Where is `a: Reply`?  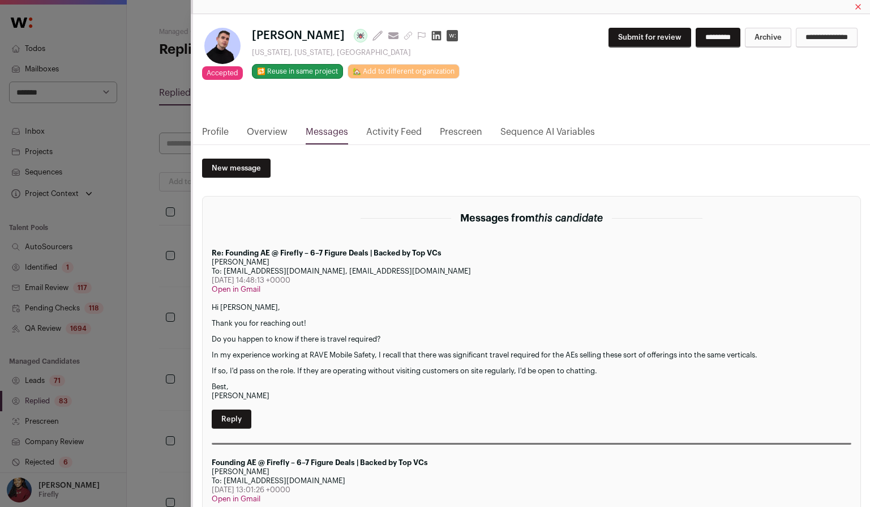 a: Reply is located at coordinates (232, 419).